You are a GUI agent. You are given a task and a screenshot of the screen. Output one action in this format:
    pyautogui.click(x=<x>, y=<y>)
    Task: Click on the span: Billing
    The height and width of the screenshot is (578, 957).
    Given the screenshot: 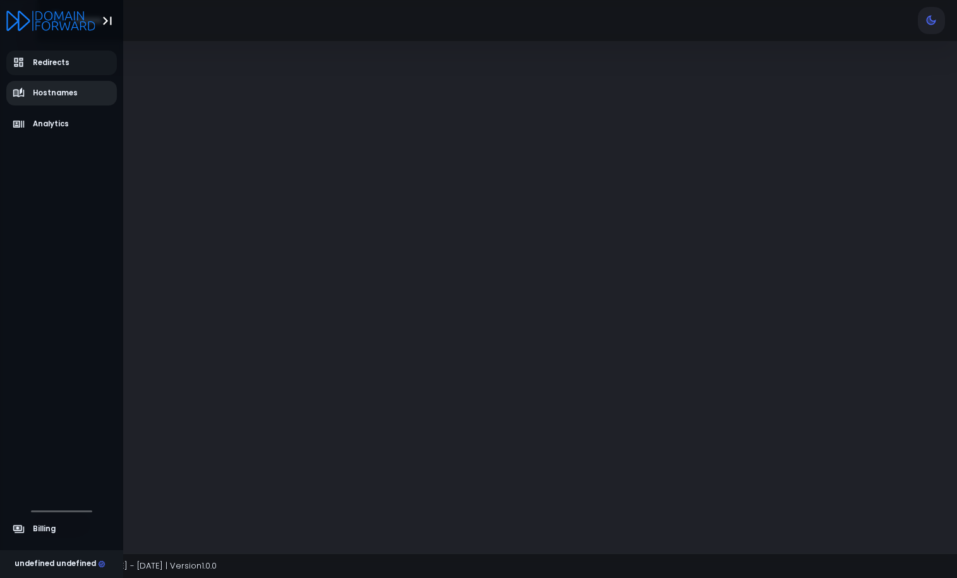 What is the action you would take?
    pyautogui.click(x=44, y=529)
    